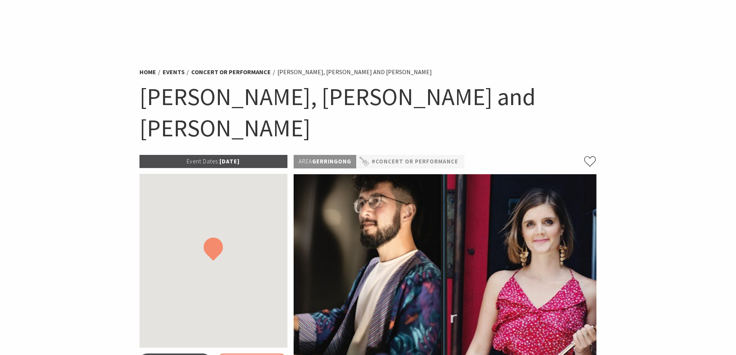 The height and width of the screenshot is (355, 736). Describe the element at coordinates (325, 162) in the screenshot. I see `p: Gerringong` at that location.